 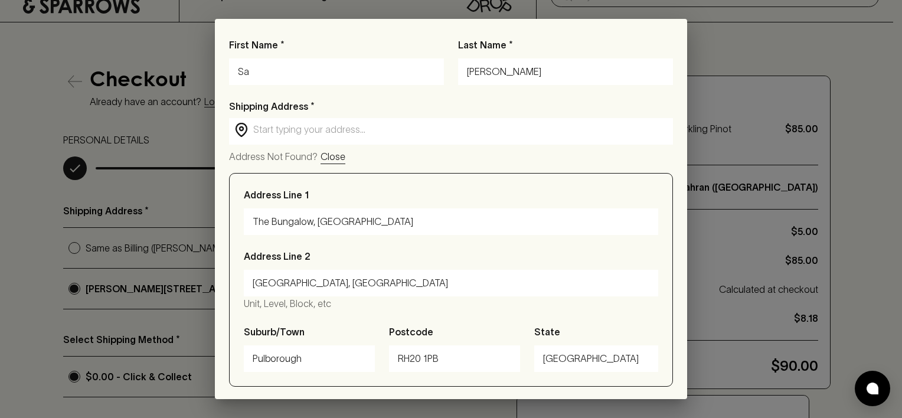 I want to click on p: Address Not Found?, so click(x=273, y=156).